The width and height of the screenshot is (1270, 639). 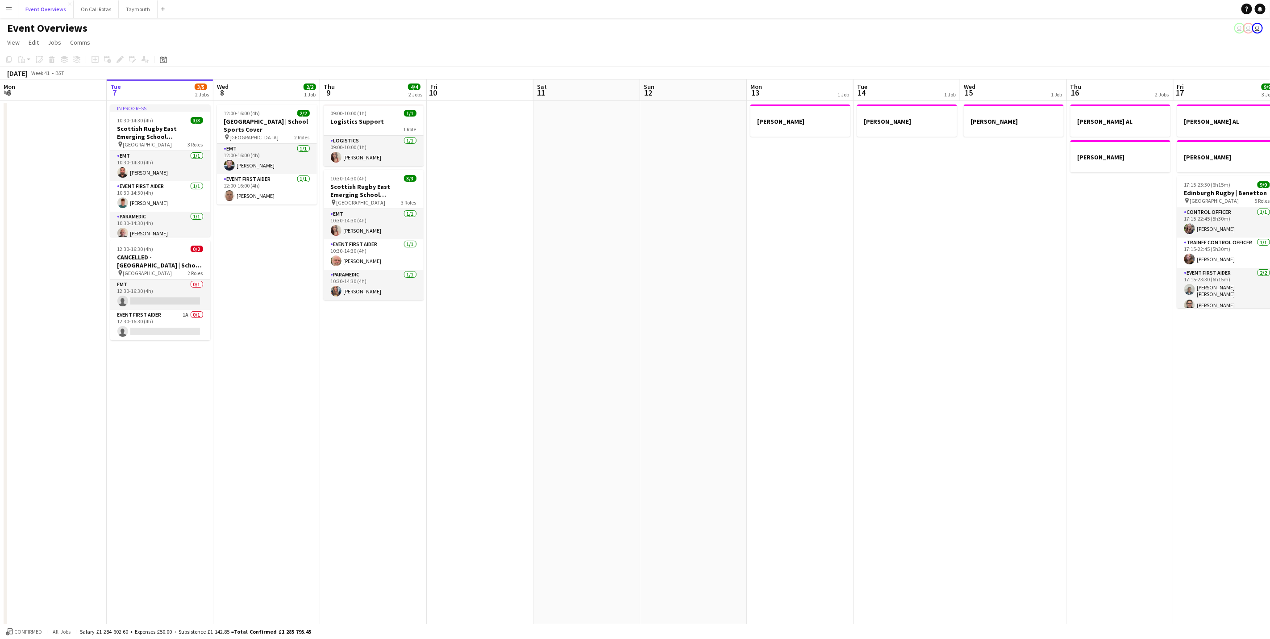 I want to click on span: Mon, so click(x=9, y=87).